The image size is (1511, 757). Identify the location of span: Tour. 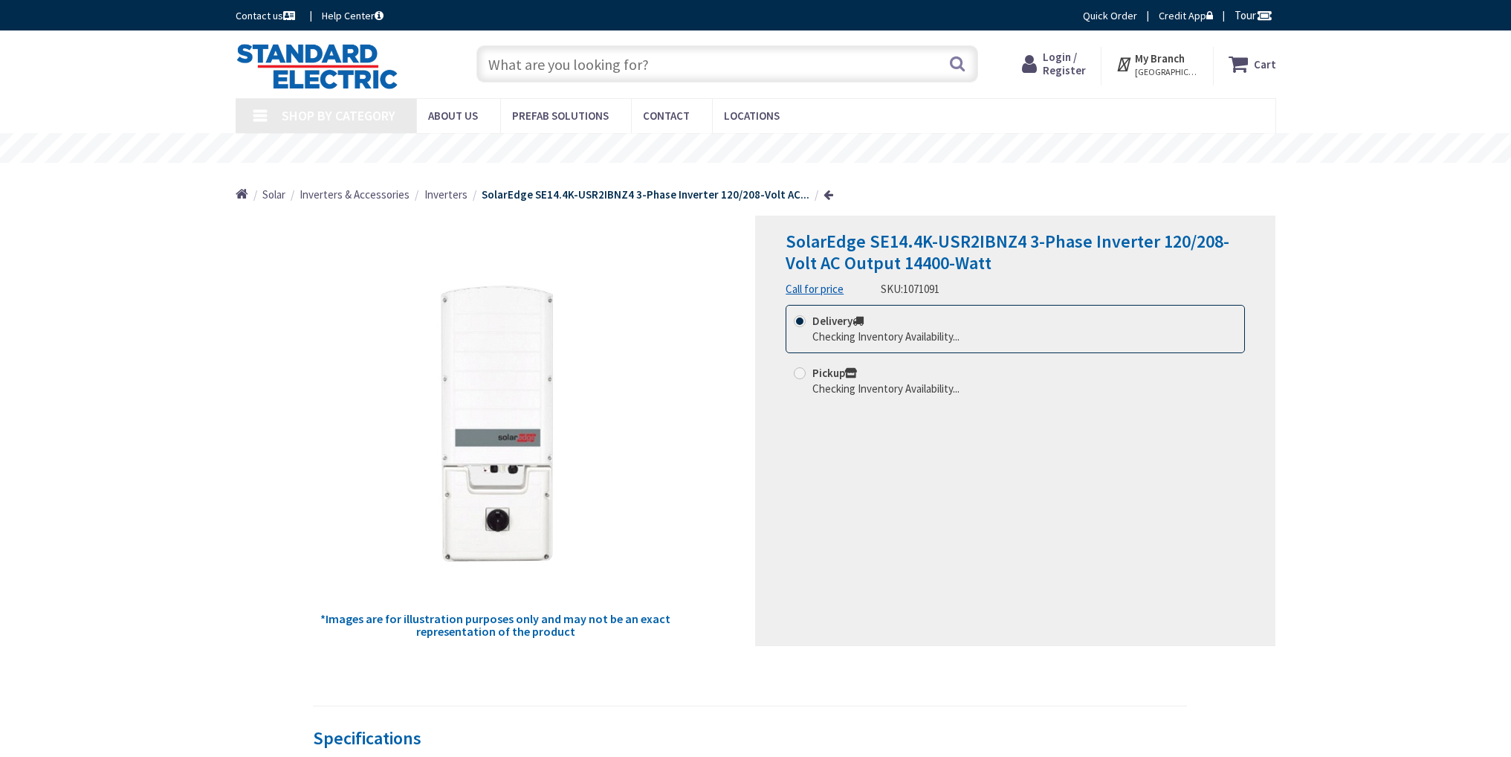
(1253, 15).